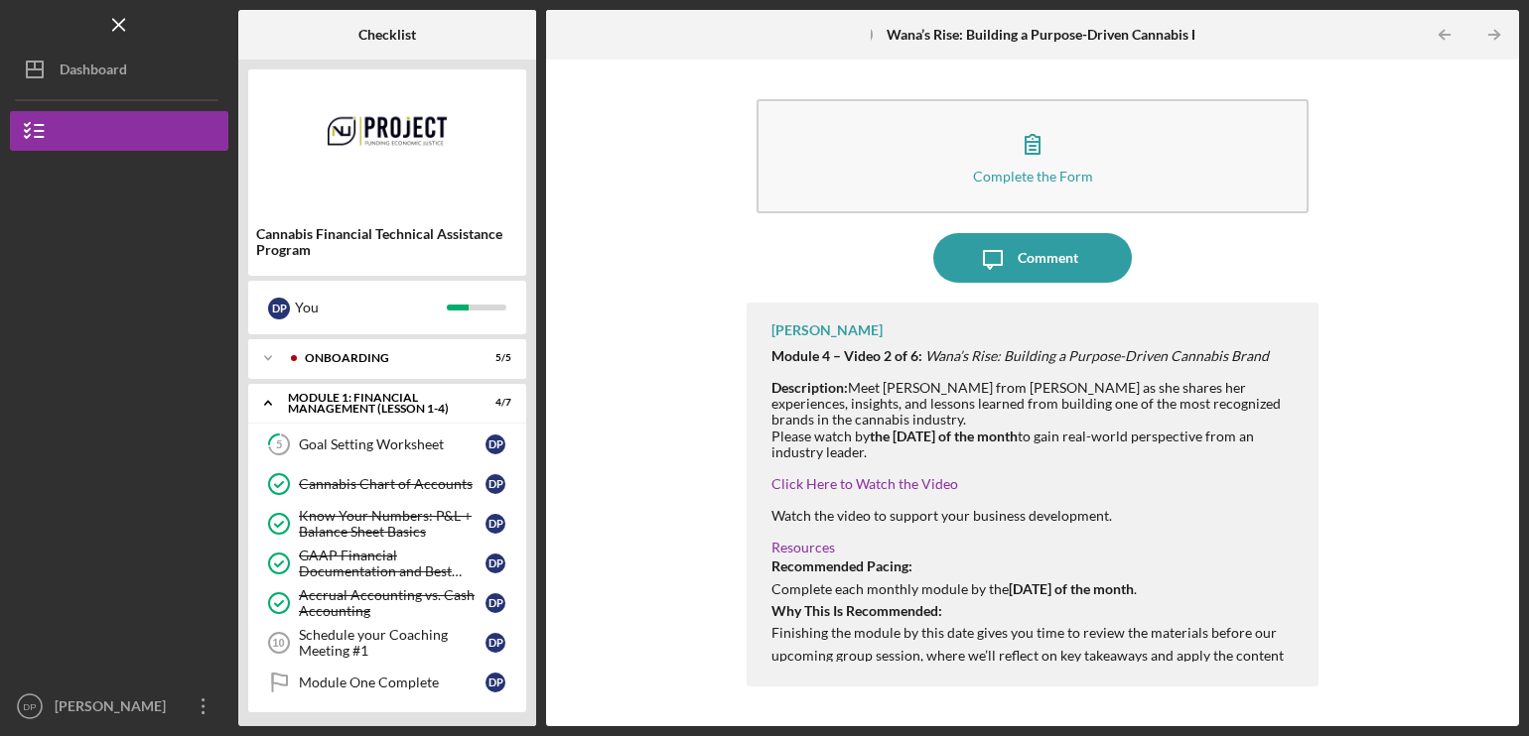 Image resolution: width=1529 pixels, height=736 pixels. Describe the element at coordinates (383, 358) in the screenshot. I see `div: Onboarding` at that location.